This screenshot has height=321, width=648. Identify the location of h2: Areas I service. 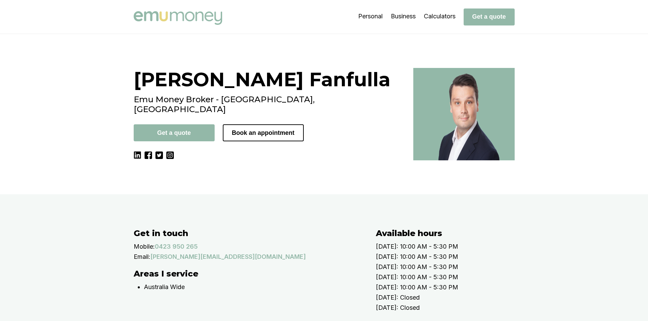
(248, 274).